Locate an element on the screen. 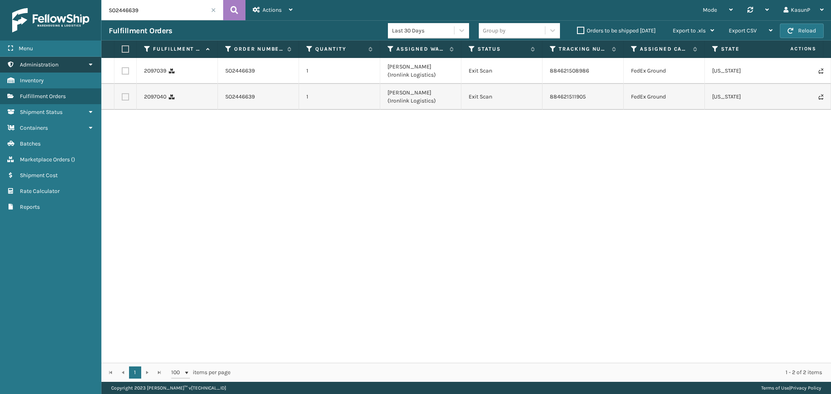  div: Group by is located at coordinates (494, 30).